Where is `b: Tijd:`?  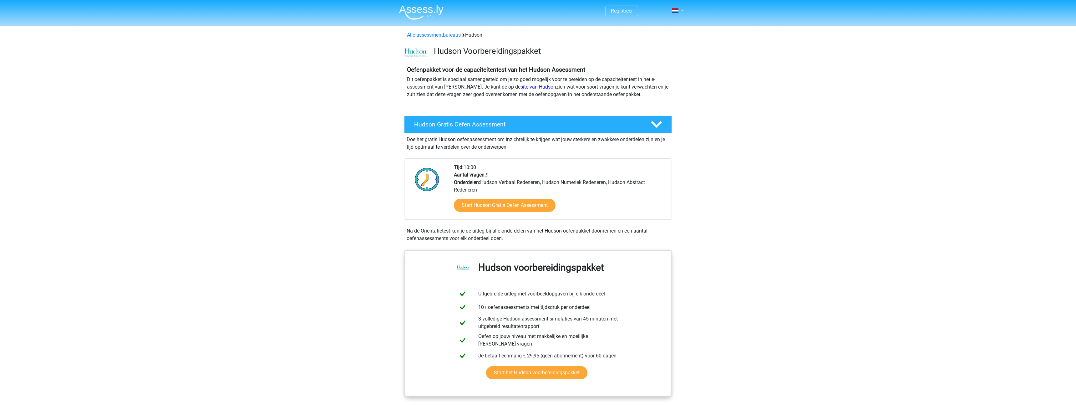
b: Tijd: is located at coordinates (459, 167).